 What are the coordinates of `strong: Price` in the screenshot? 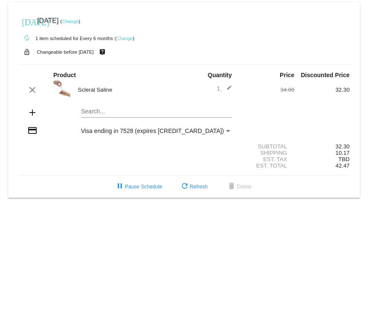 It's located at (287, 75).